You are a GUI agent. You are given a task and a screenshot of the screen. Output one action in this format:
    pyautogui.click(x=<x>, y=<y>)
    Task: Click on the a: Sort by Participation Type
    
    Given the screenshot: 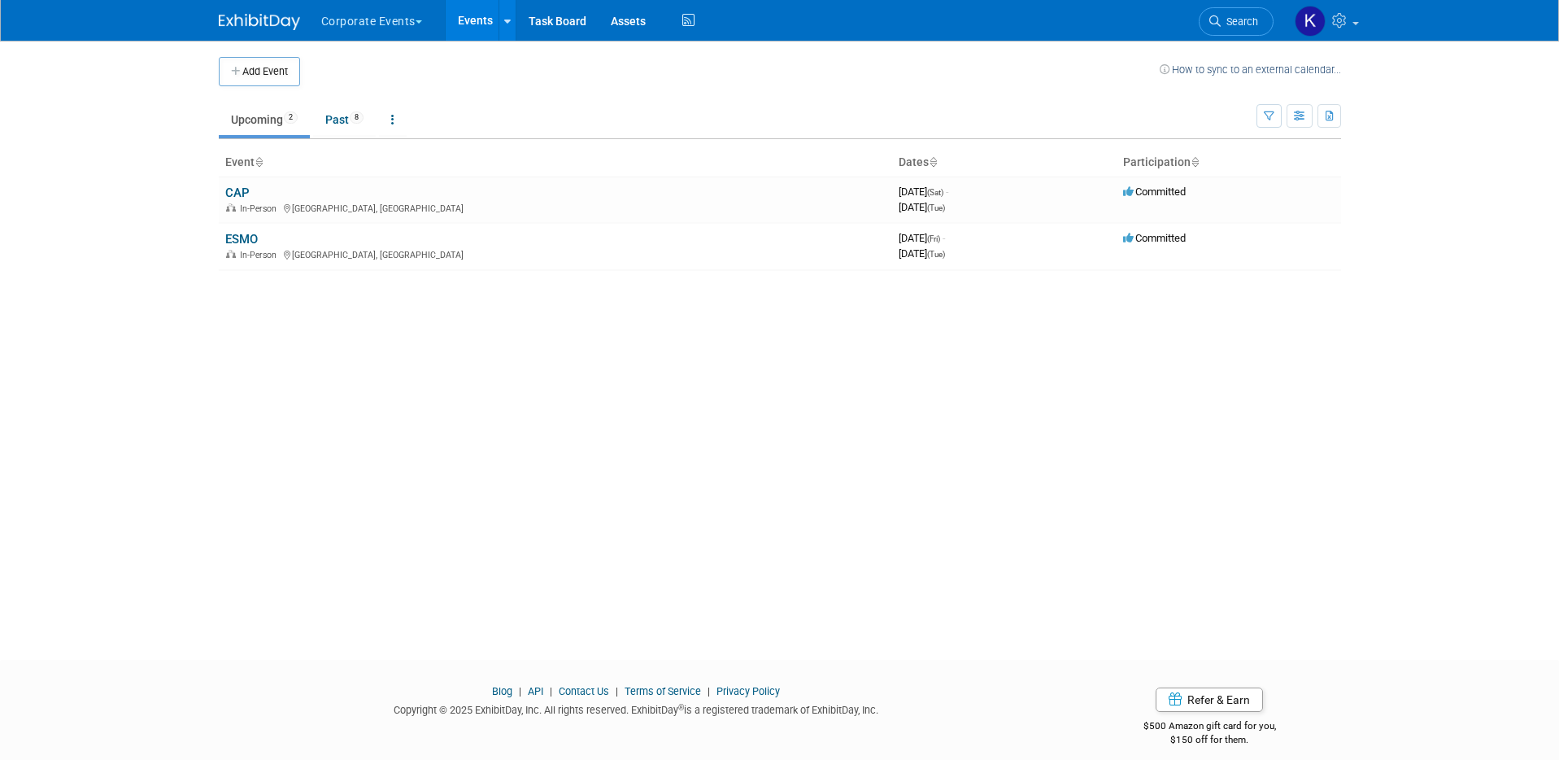 What is the action you would take?
    pyautogui.click(x=1195, y=162)
    